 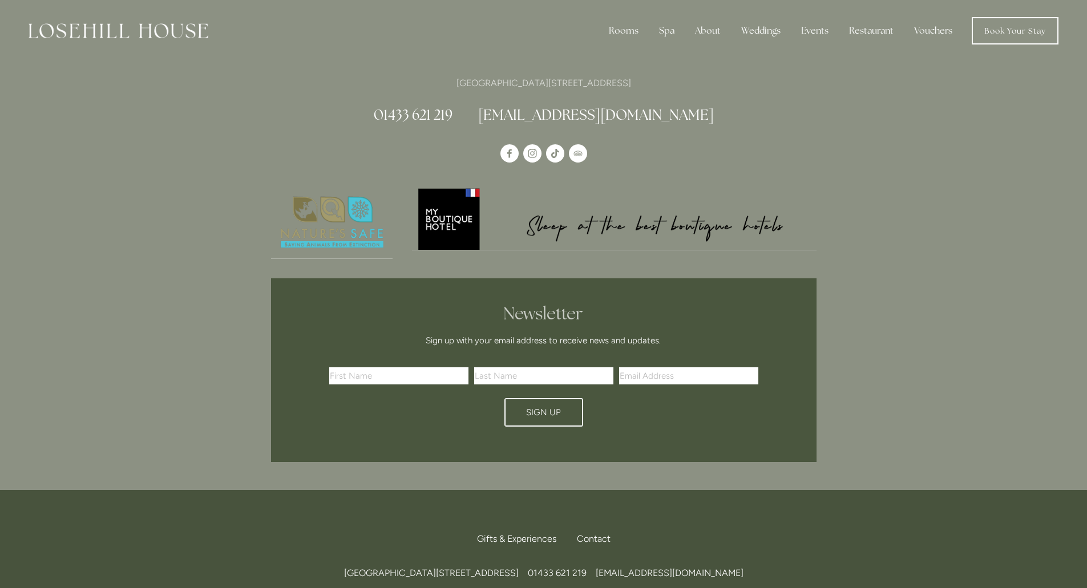 I want to click on a: Nature's Safe - Logo, so click(x=332, y=222).